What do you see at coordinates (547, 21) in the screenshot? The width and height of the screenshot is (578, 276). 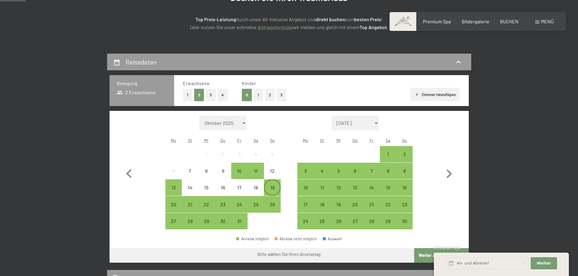 I see `span: Menü` at bounding box center [547, 21].